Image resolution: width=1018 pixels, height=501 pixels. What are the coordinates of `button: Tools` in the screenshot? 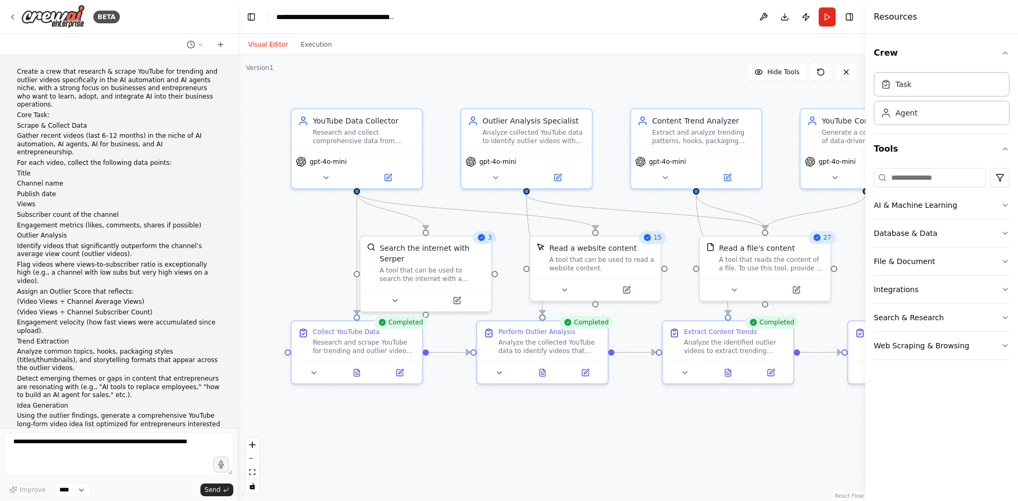 It's located at (942, 149).